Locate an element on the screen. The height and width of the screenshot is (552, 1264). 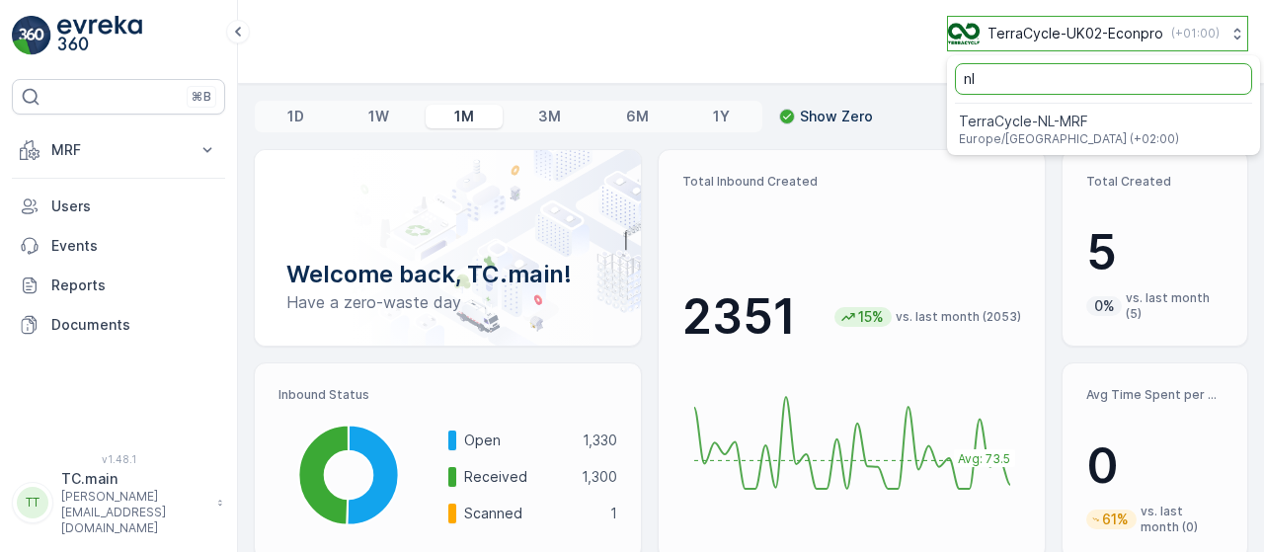
p: Events is located at coordinates (134, 246).